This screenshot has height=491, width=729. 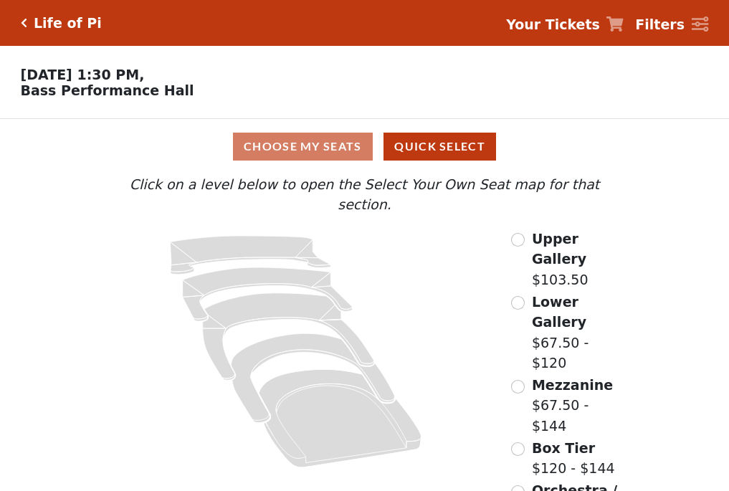 I want to click on label: $103.50, so click(x=580, y=259).